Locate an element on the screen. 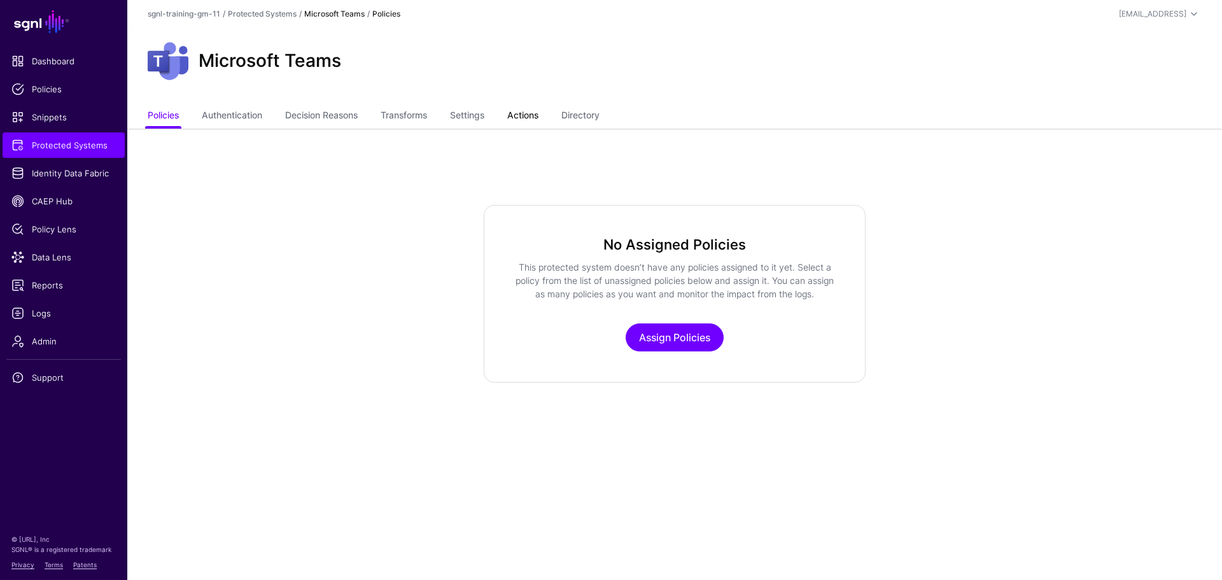 This screenshot has height=580, width=1222. span: Data Lens is located at coordinates (64, 257).